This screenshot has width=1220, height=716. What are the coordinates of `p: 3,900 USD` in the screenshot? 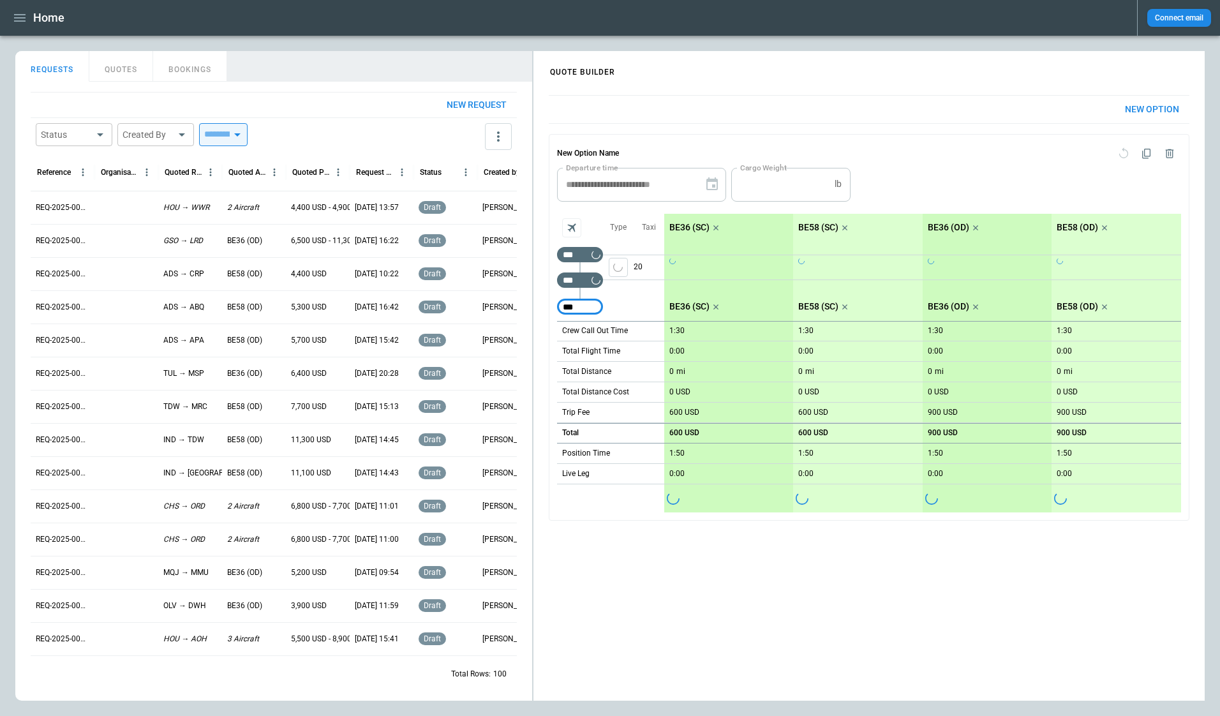 It's located at (309, 605).